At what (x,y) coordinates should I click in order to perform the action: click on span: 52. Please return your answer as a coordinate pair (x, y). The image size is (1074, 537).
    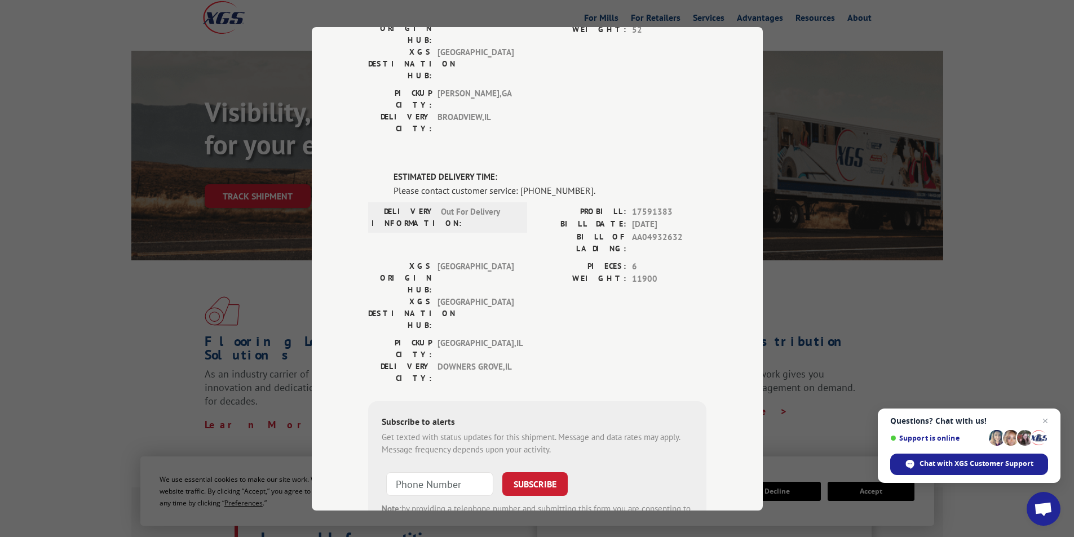
    Looking at the image, I should click on (669, 29).